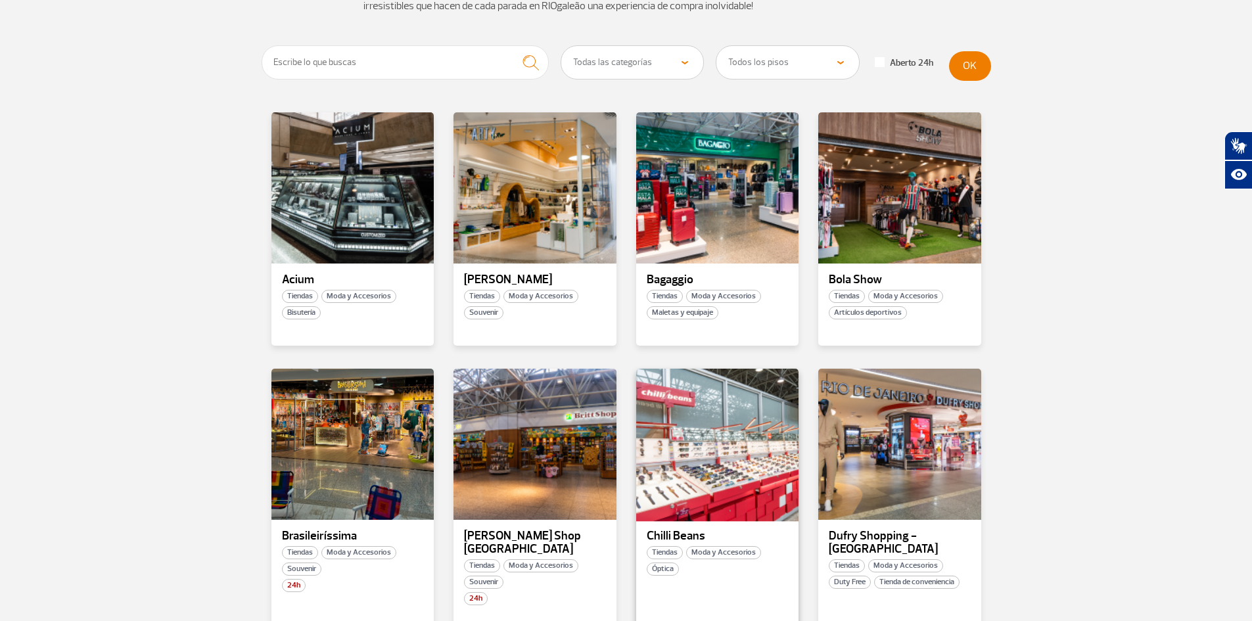  What do you see at coordinates (353, 536) in the screenshot?
I see `p: Brasileiríssima` at bounding box center [353, 536].